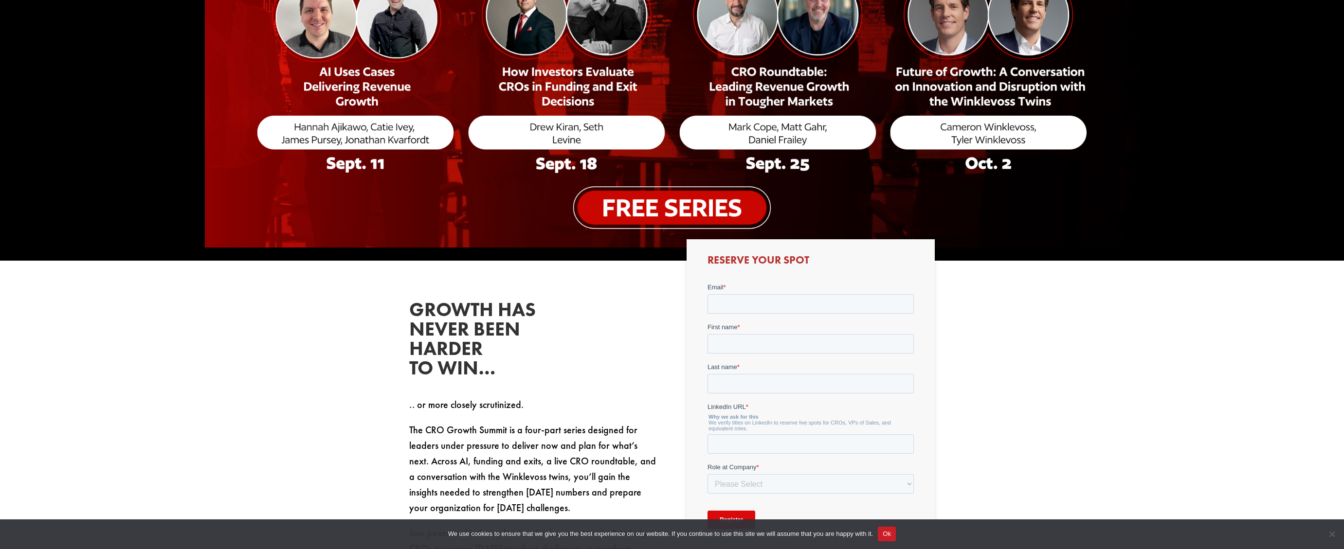 This screenshot has width=1344, height=549. Describe the element at coordinates (886, 534) in the screenshot. I see `button: Ok` at that location.